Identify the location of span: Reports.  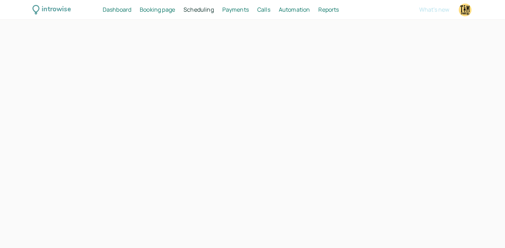
(329, 10).